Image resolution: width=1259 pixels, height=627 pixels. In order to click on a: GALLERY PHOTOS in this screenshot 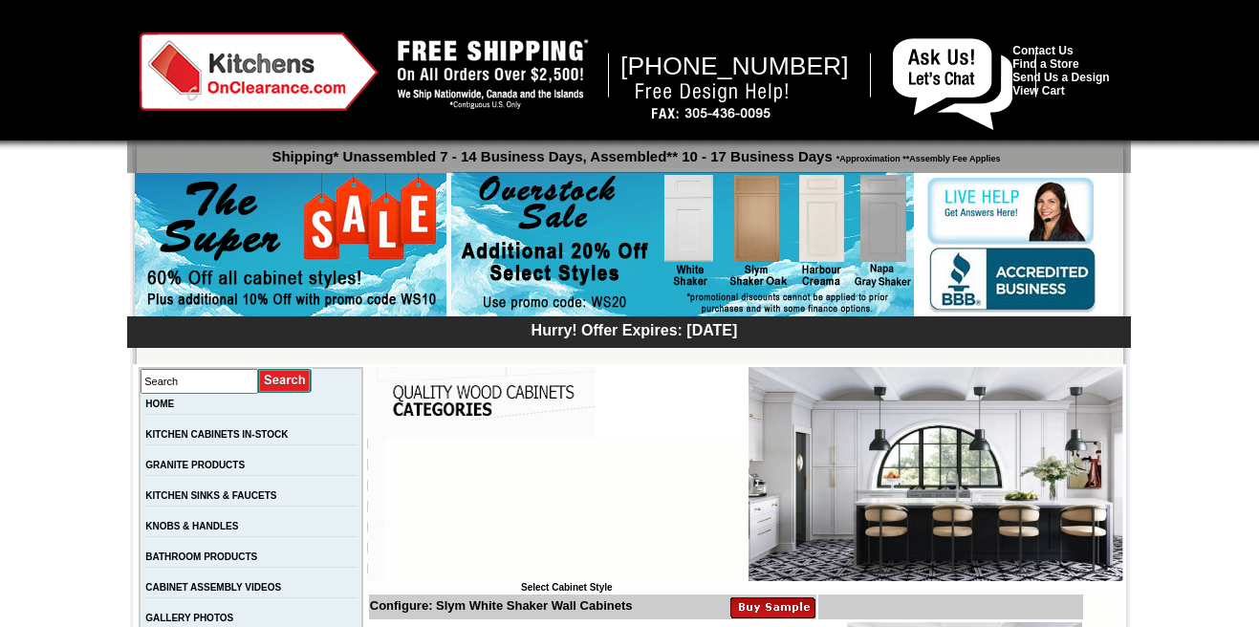, I will do `click(189, 618)`.